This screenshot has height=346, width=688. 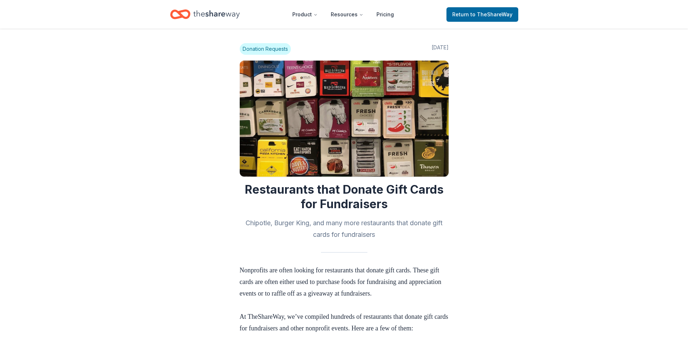 What do you see at coordinates (205, 14) in the screenshot?
I see `a: Home` at bounding box center [205, 14].